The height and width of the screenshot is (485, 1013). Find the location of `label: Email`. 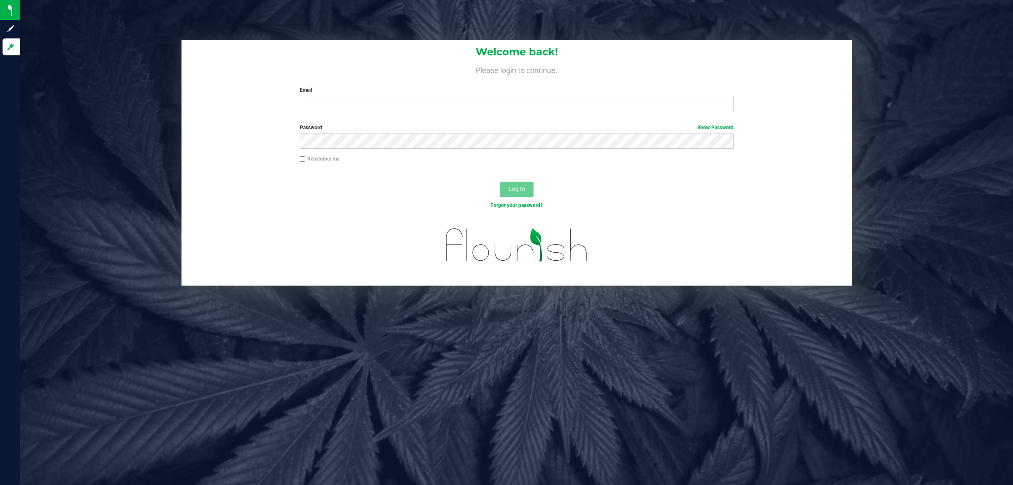

label: Email is located at coordinates (517, 90).